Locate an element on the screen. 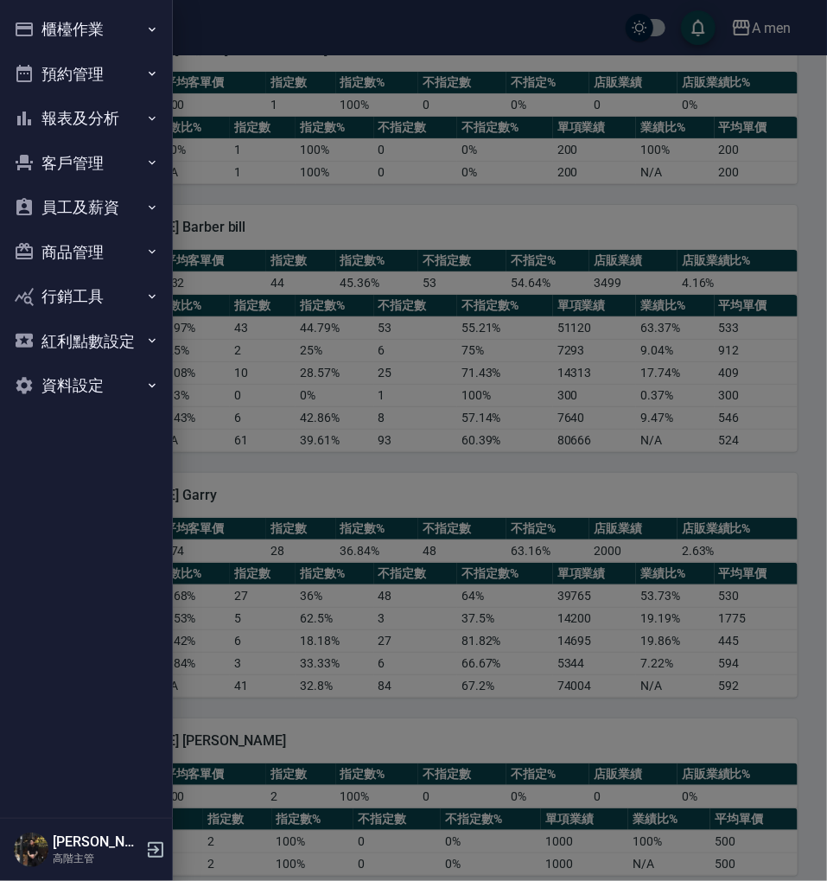  button: 資料設定 is located at coordinates (86, 386).